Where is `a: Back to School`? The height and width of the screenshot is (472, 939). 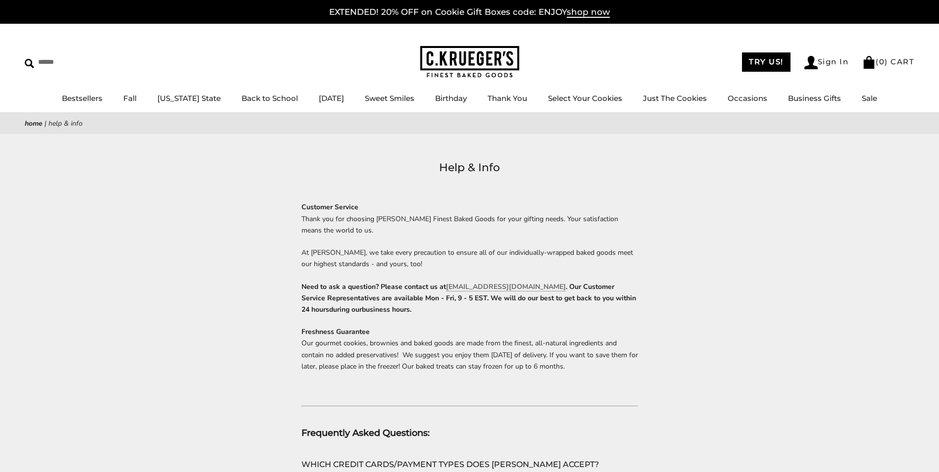 a: Back to School is located at coordinates (270, 98).